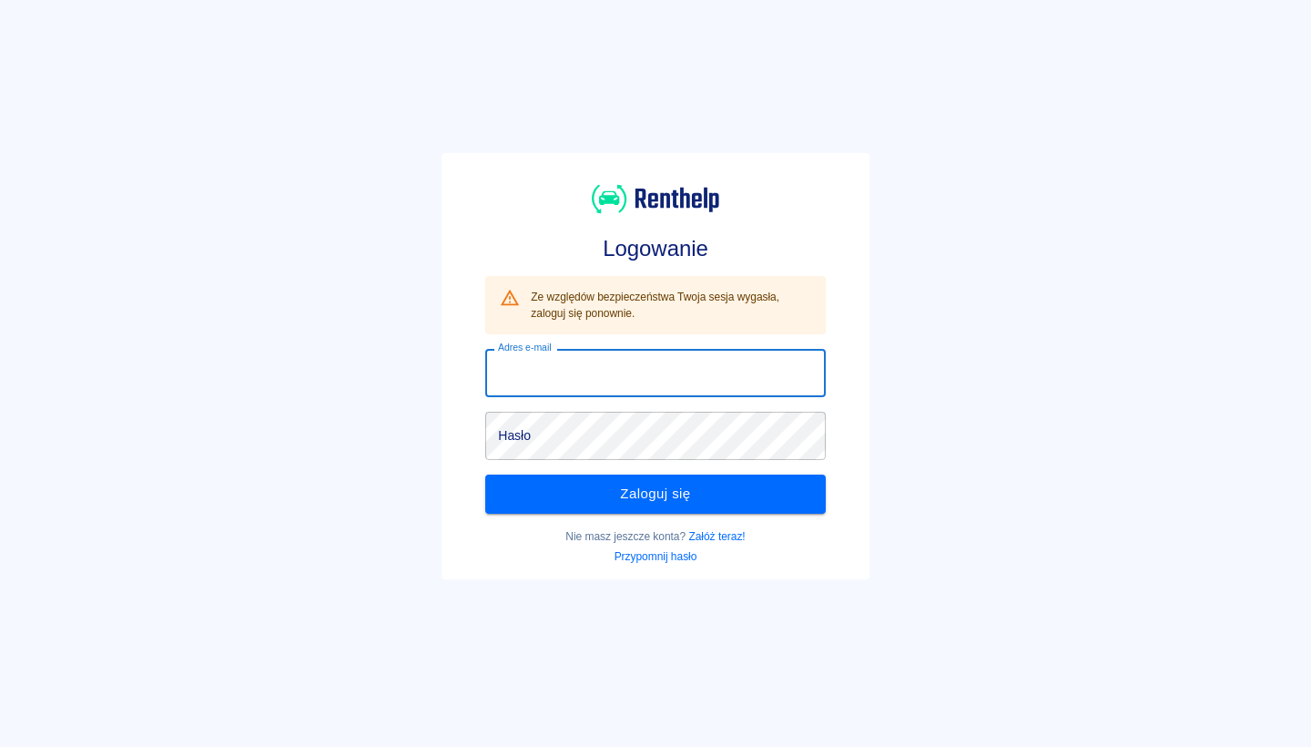 This screenshot has width=1311, height=747. I want to click on a: Załóż teraz!, so click(717, 536).